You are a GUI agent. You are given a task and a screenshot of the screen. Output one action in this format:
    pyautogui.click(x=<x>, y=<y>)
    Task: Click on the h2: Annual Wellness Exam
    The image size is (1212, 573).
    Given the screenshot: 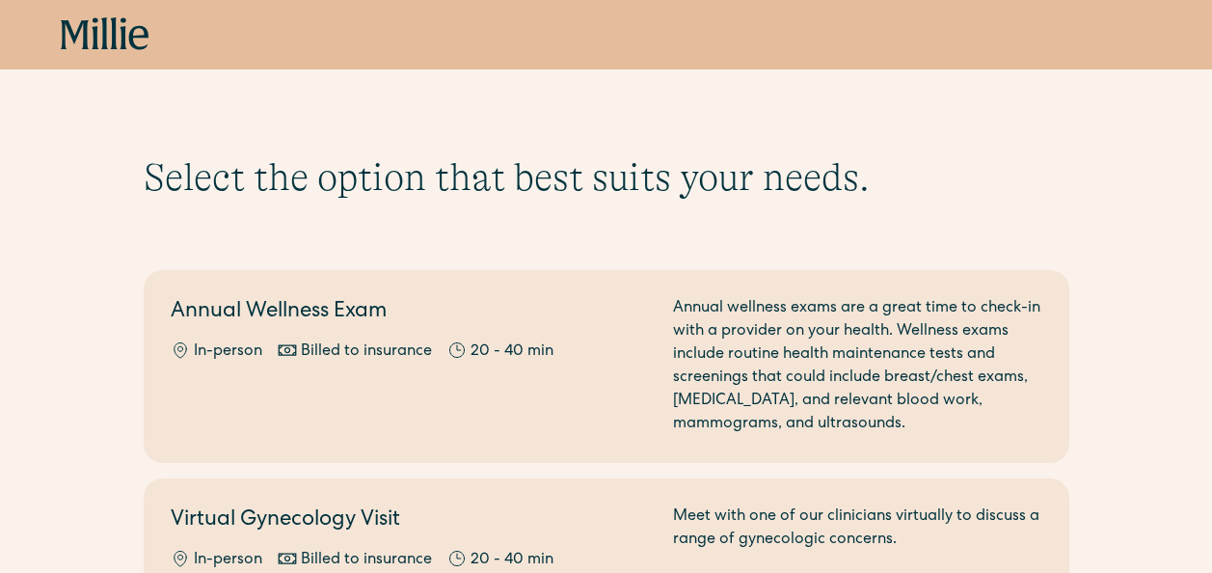 What is the action you would take?
    pyautogui.click(x=410, y=312)
    